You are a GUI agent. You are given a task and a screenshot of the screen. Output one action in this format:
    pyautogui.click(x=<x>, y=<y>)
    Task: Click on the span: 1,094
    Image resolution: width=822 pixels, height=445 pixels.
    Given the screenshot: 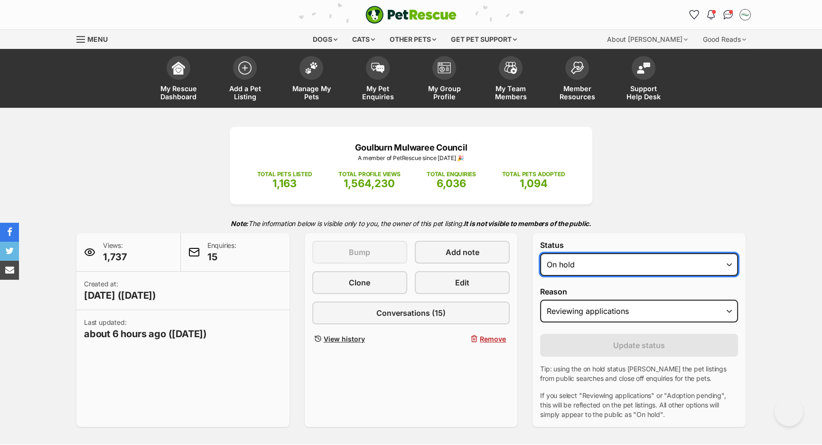 What is the action you would take?
    pyautogui.click(x=533, y=183)
    